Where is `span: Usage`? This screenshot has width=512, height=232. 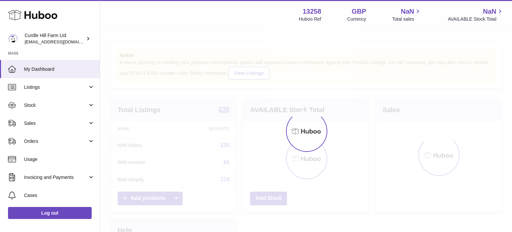
span: Usage is located at coordinates (59, 159).